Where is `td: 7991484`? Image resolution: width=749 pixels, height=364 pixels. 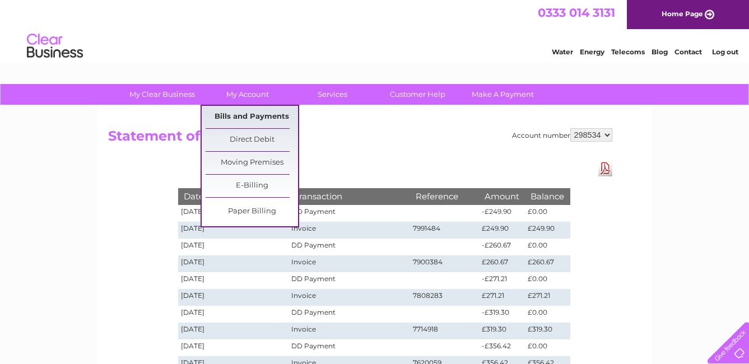
td: 7991484 is located at coordinates (445, 230).